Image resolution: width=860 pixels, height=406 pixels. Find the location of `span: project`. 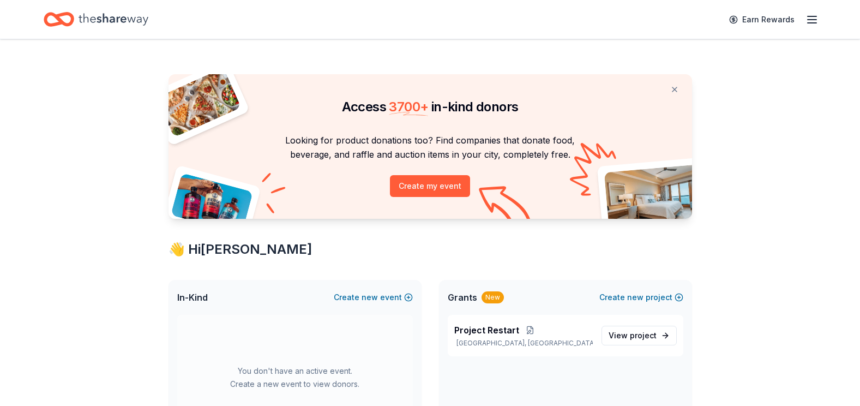

span: project is located at coordinates (643, 335).